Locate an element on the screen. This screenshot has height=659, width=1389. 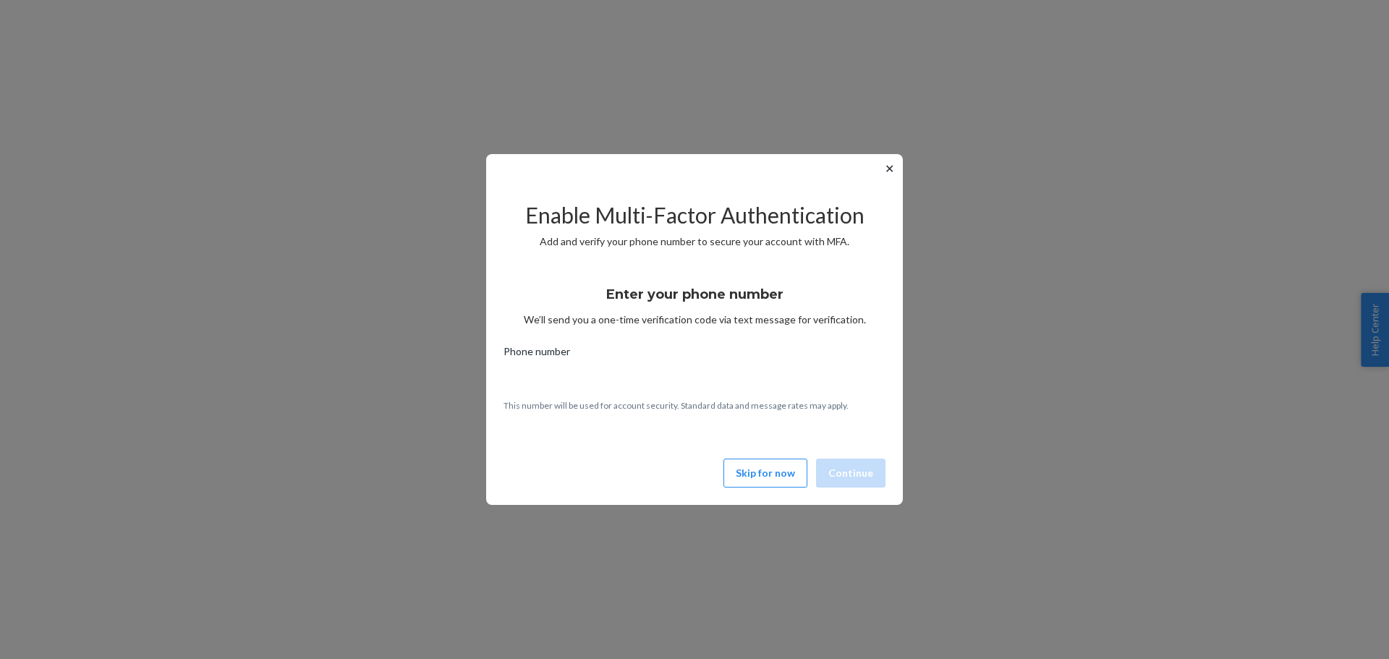
span: Phone number is located at coordinates (537, 354).